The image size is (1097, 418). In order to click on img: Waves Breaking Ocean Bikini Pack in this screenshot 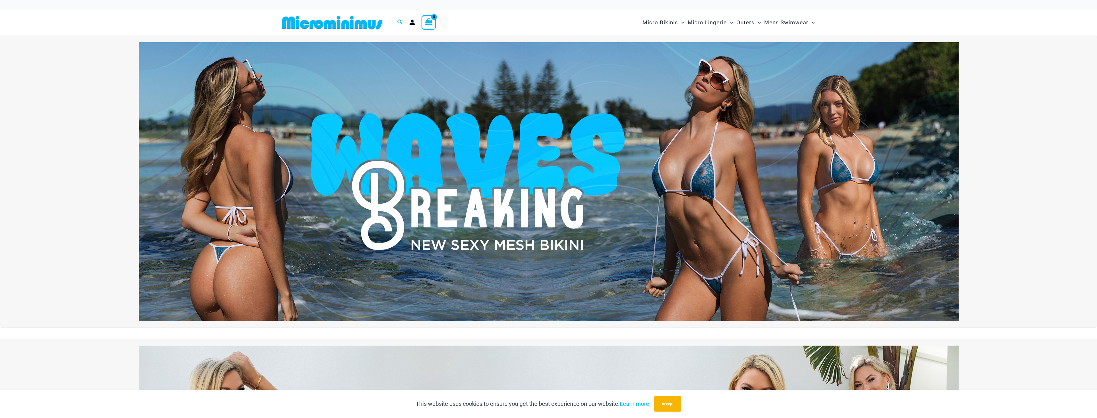, I will do `click(549, 182)`.